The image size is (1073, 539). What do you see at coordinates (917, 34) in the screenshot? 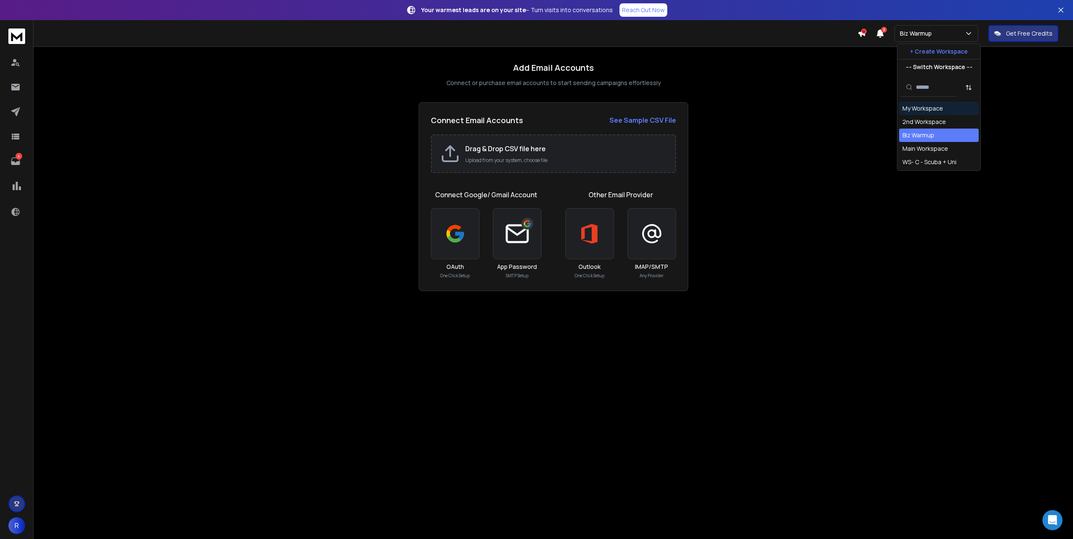
I see `p: Biz Warmup` at bounding box center [917, 34].